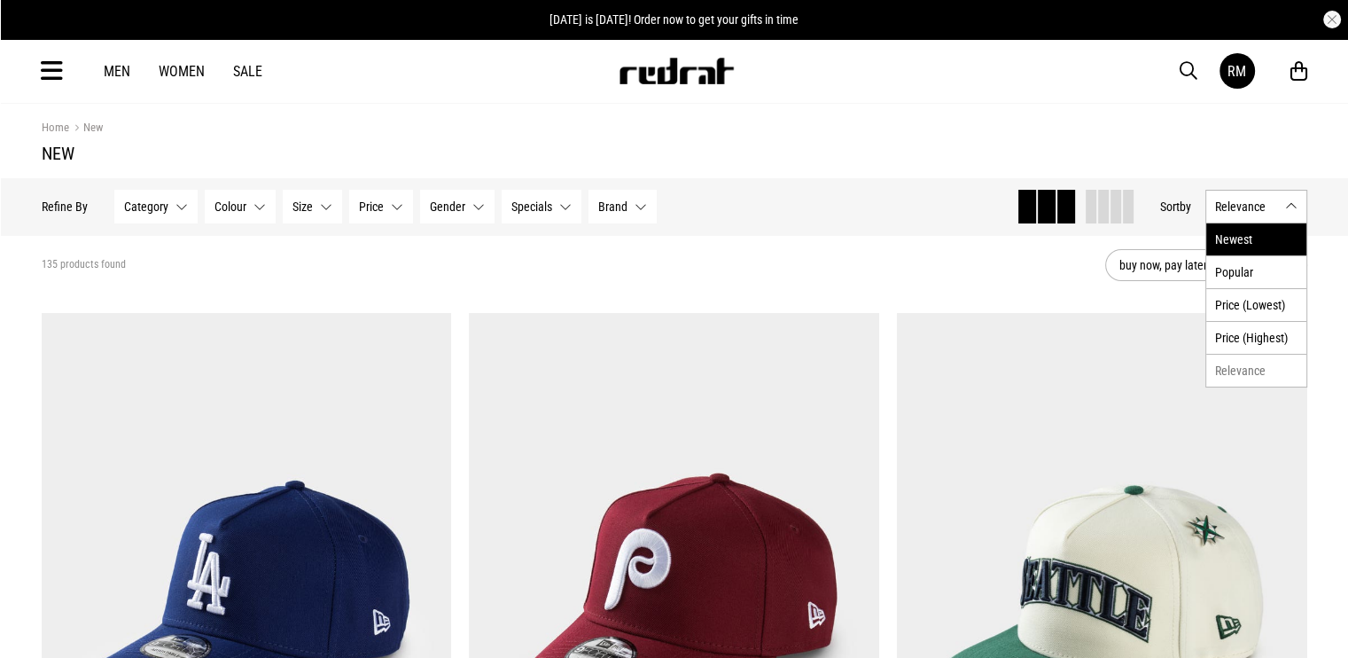  I want to click on span: 135 products found, so click(83, 265).